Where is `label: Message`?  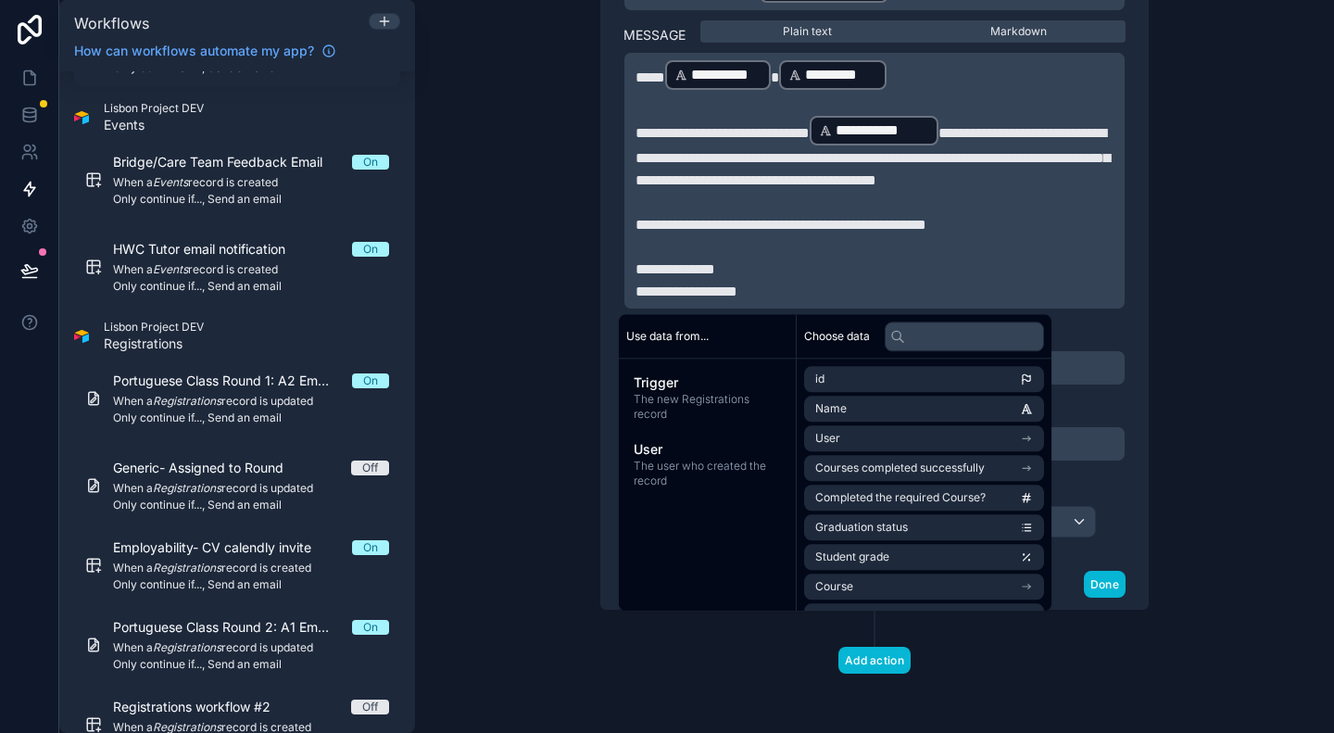
label: Message is located at coordinates (654, 35).